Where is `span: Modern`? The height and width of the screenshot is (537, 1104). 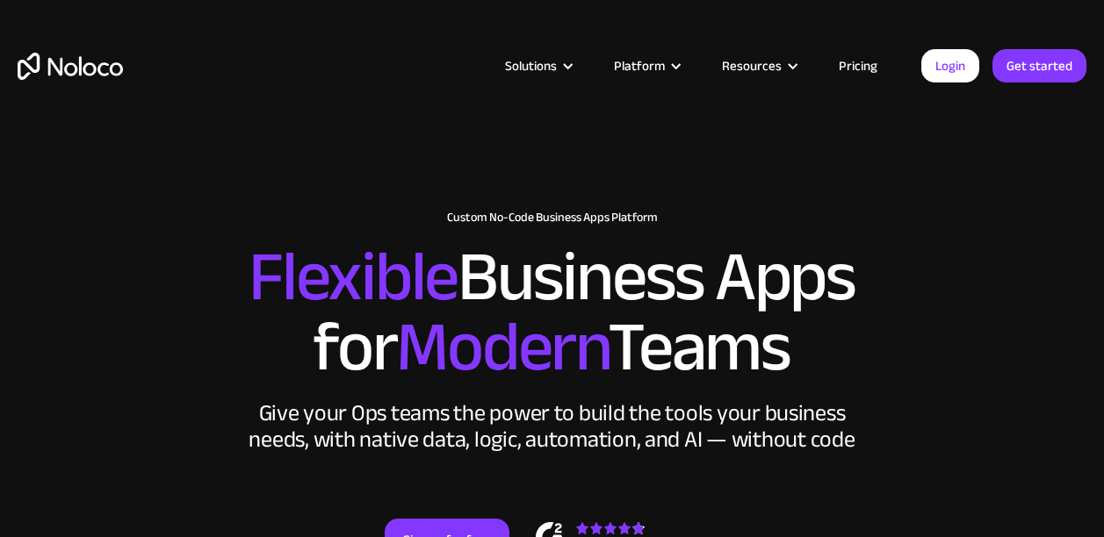 span: Modern is located at coordinates (501, 347).